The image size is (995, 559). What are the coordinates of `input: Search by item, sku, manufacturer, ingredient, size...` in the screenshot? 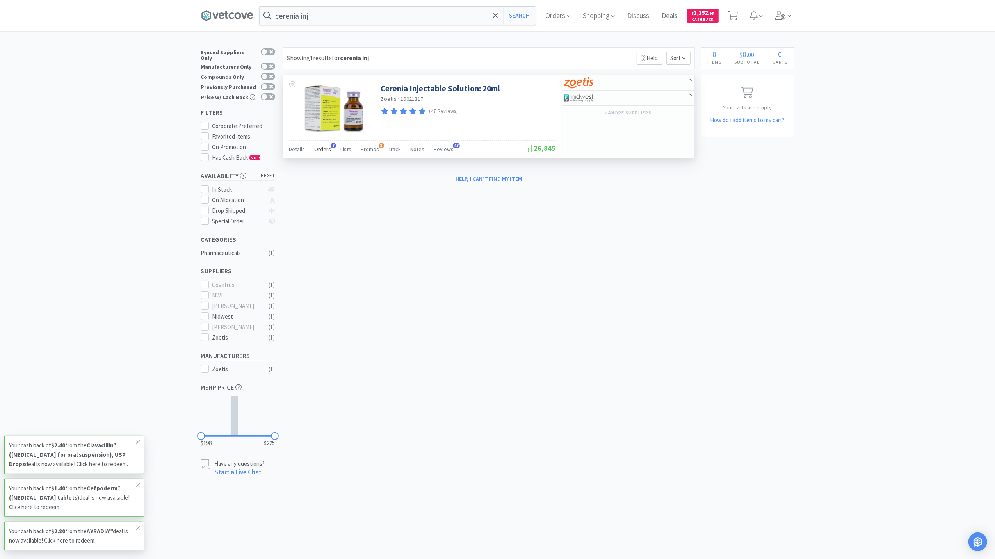 It's located at (397, 16).